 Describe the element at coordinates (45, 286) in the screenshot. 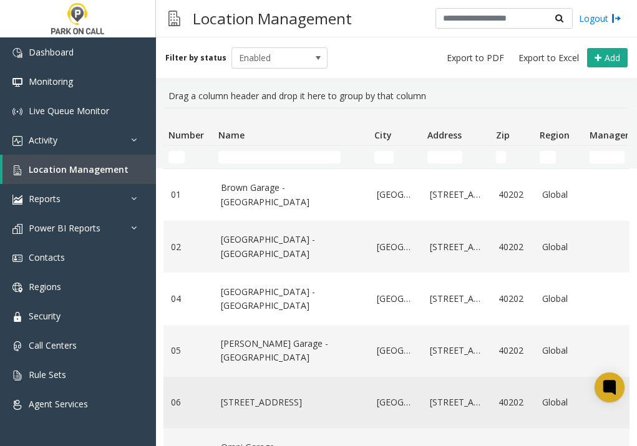

I see `span: Regions` at that location.